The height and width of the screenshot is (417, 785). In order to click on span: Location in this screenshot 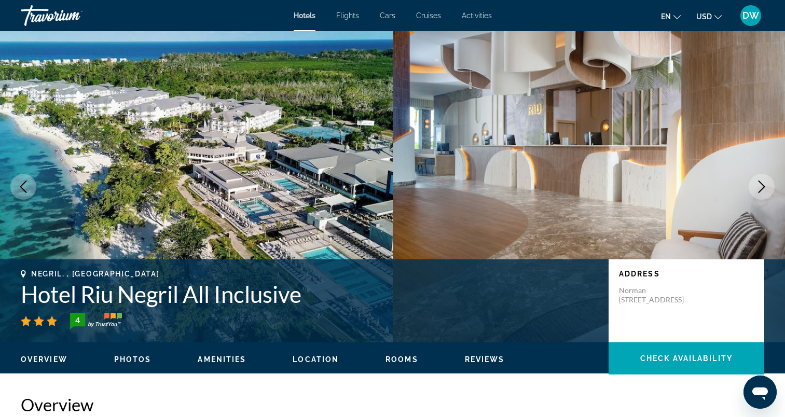, I will do `click(315, 360)`.